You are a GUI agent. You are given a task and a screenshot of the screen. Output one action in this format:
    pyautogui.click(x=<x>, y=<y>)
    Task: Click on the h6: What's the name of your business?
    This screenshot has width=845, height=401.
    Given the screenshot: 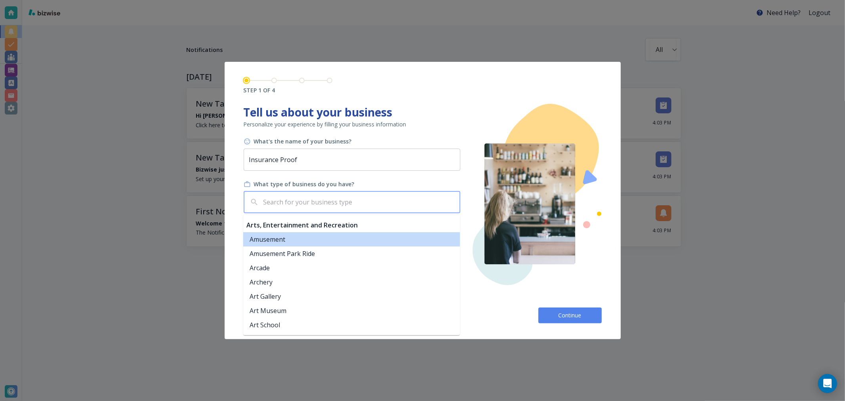 What is the action you would take?
    pyautogui.click(x=303, y=141)
    